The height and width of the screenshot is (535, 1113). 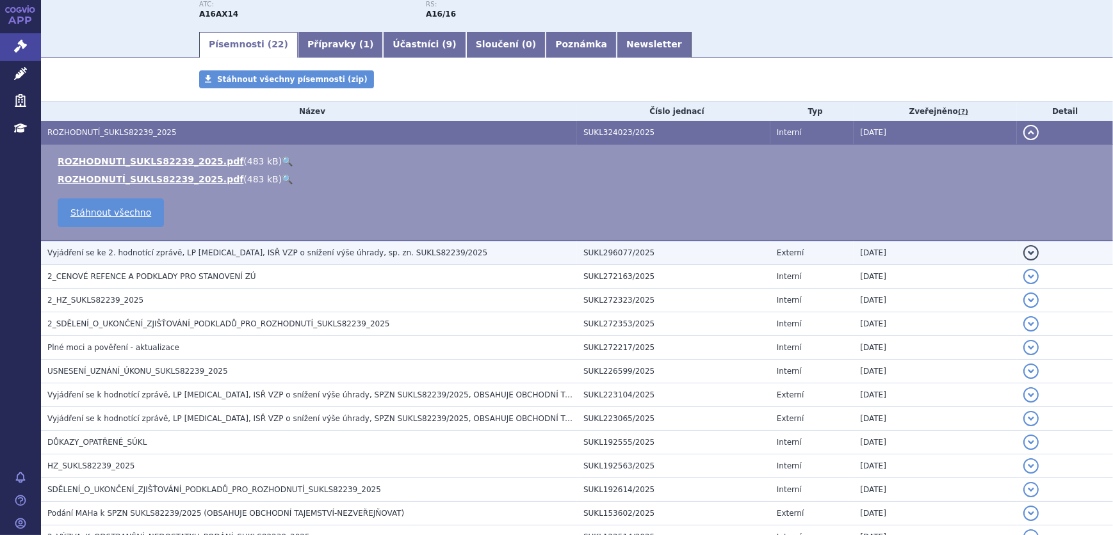 What do you see at coordinates (674, 395) in the screenshot?
I see `td: SUKL223104/2025` at bounding box center [674, 395].